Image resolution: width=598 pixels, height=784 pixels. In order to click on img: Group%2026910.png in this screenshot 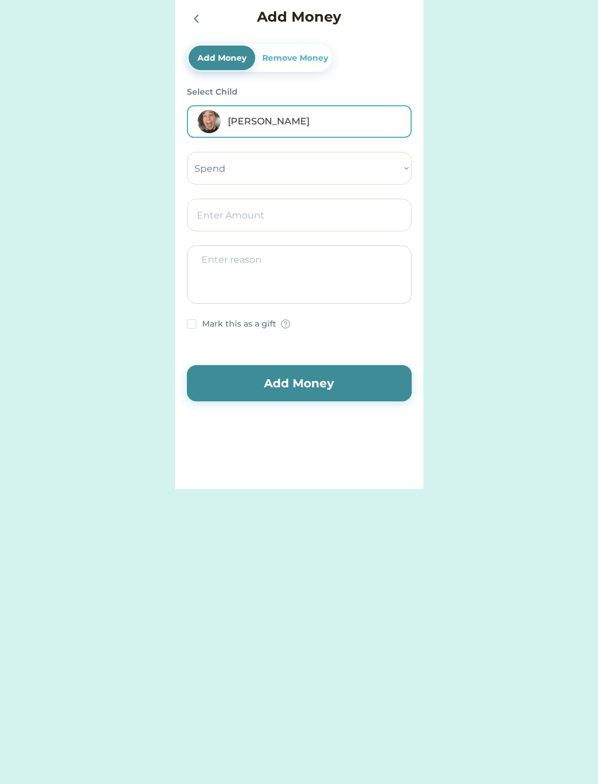, I will do `click(286, 324)`.